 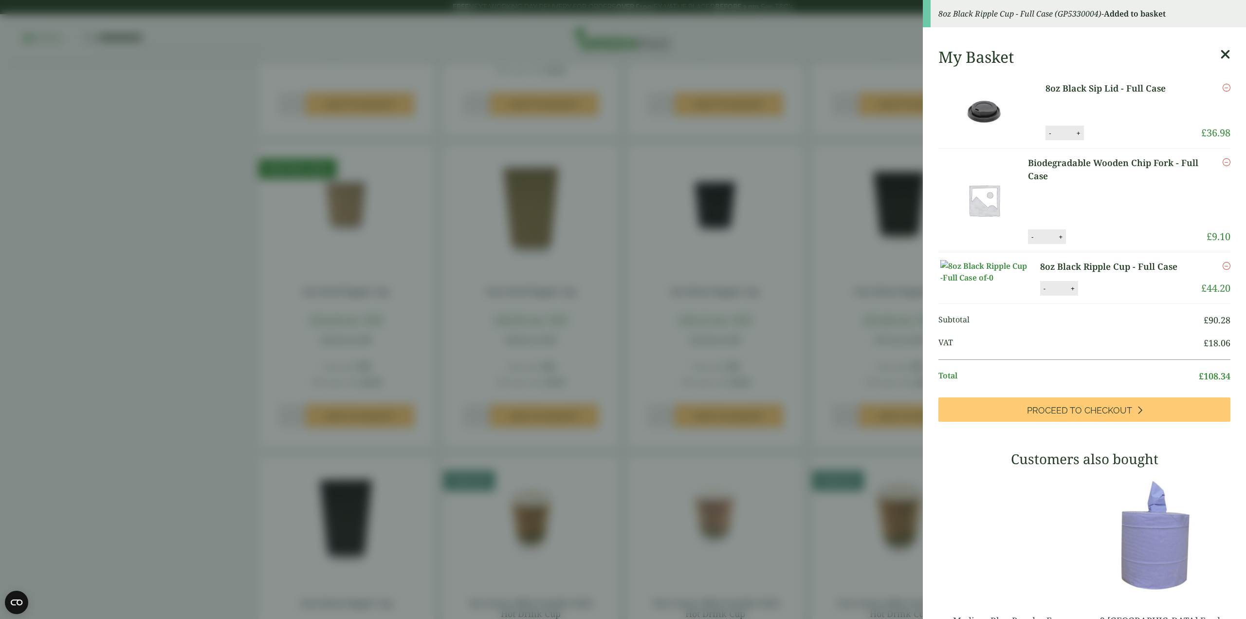 What do you see at coordinates (1071, 320) in the screenshot?
I see `span: Subtotal` at bounding box center [1071, 320].